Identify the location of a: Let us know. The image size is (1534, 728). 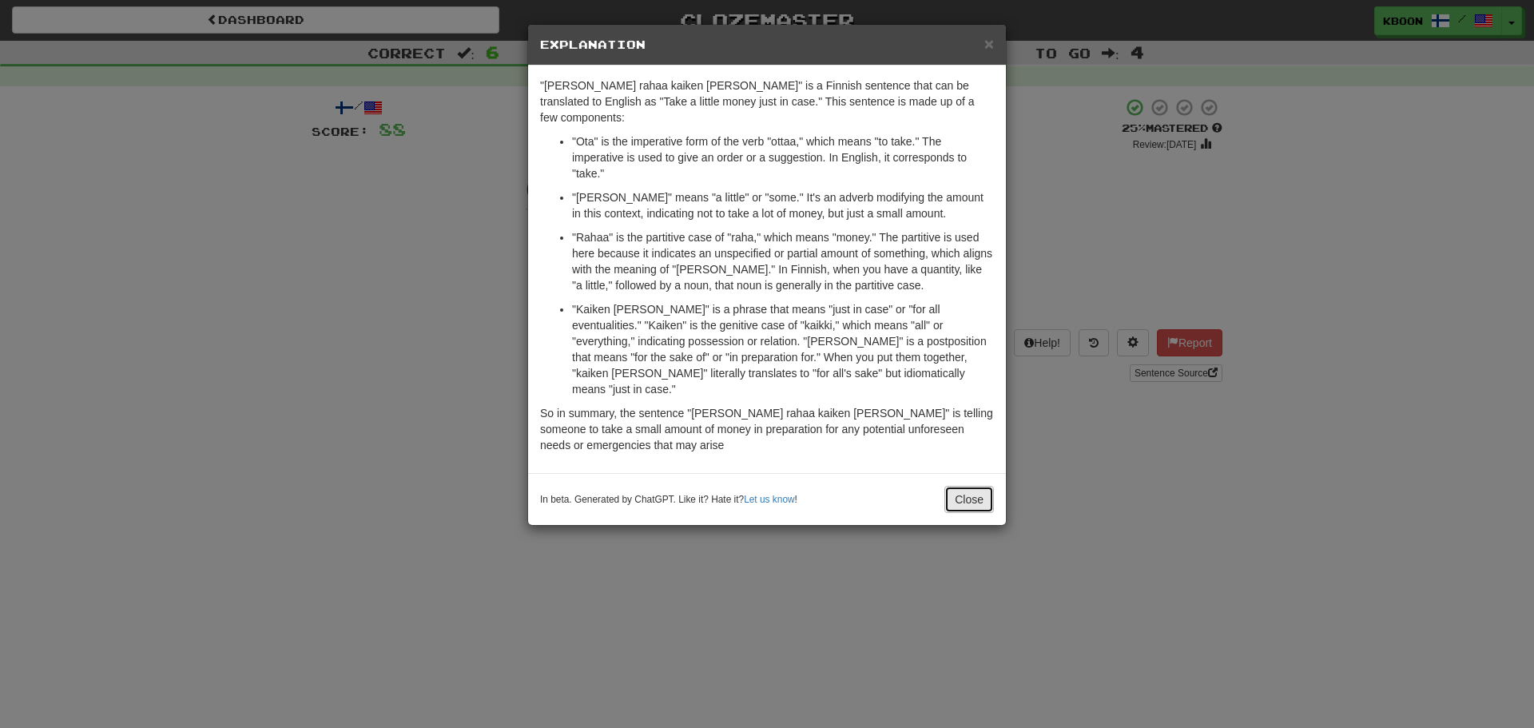
(769, 499).